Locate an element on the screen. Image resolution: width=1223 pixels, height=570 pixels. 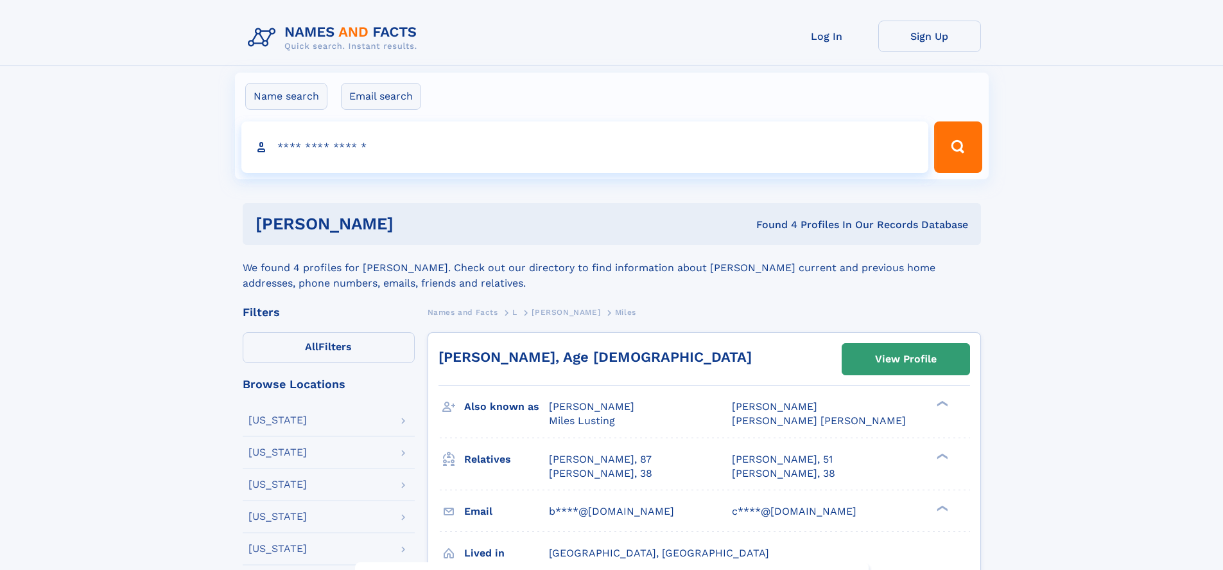
a: L is located at coordinates (515, 311).